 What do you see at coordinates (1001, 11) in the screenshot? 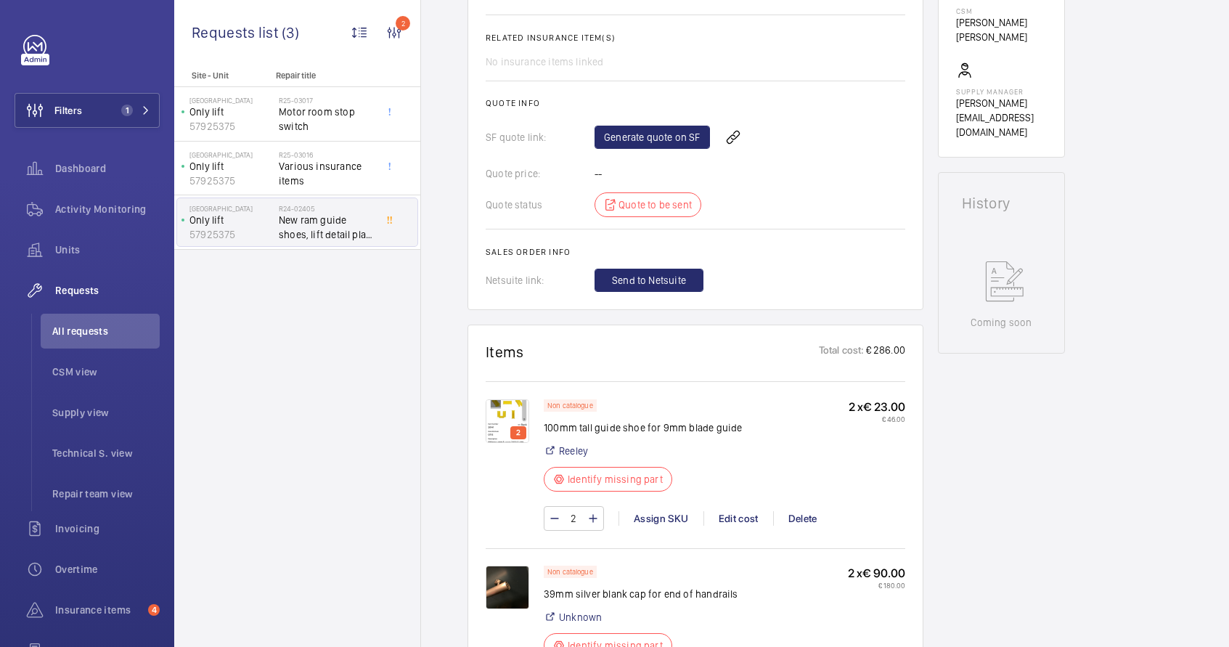
I see `p: CSM` at bounding box center [1001, 11].